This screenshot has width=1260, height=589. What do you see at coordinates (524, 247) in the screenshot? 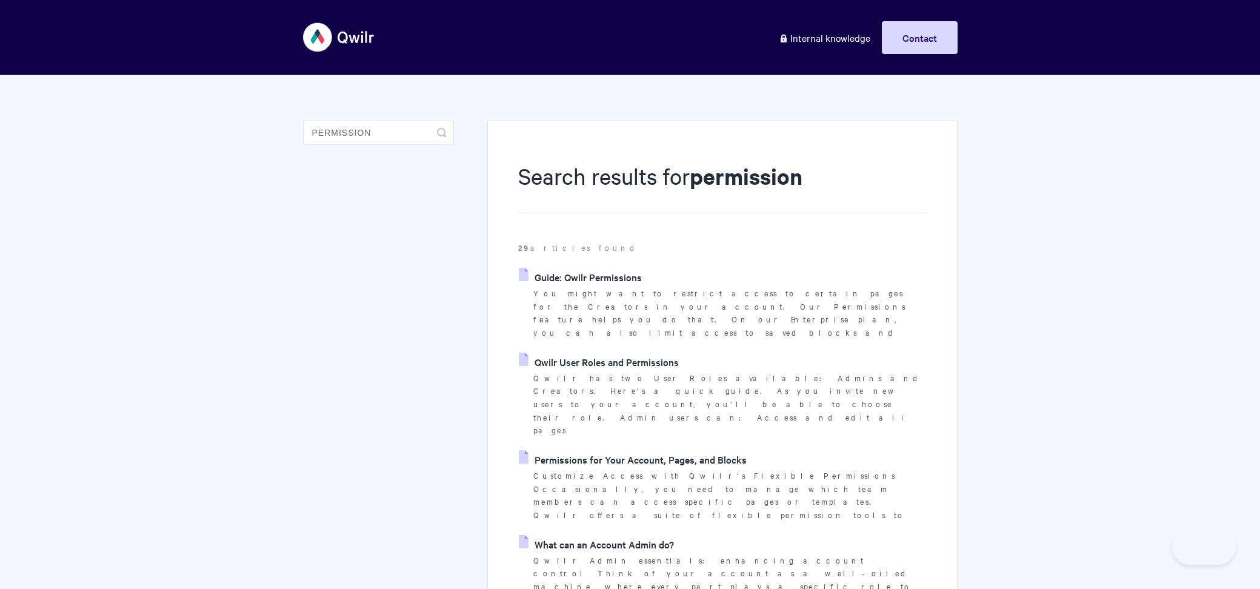
I see `strong: 29` at bounding box center [524, 247].